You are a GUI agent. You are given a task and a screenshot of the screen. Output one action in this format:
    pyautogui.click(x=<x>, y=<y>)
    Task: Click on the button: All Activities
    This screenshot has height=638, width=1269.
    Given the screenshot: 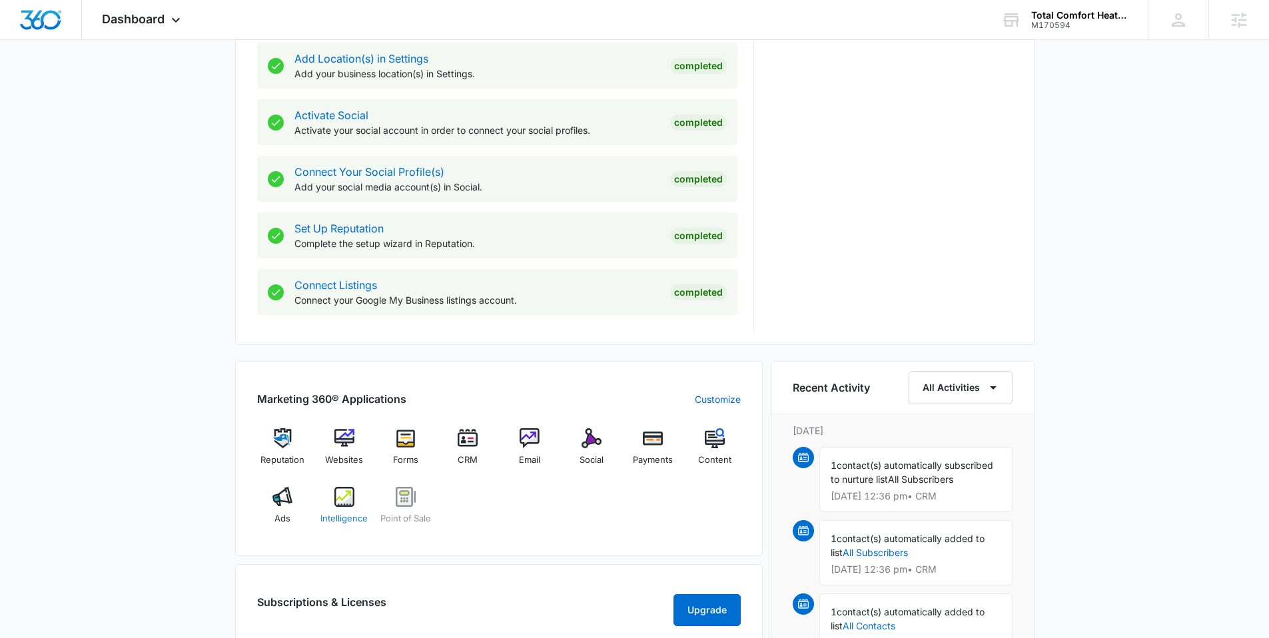 What is the action you would take?
    pyautogui.click(x=960, y=388)
    